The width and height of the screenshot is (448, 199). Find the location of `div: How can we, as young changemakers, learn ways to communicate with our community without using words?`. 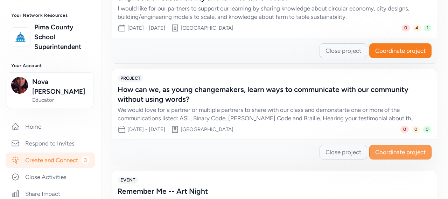

div: How can we, as young changemakers, learn ways to communicate with our community without using words? is located at coordinates (267, 94).